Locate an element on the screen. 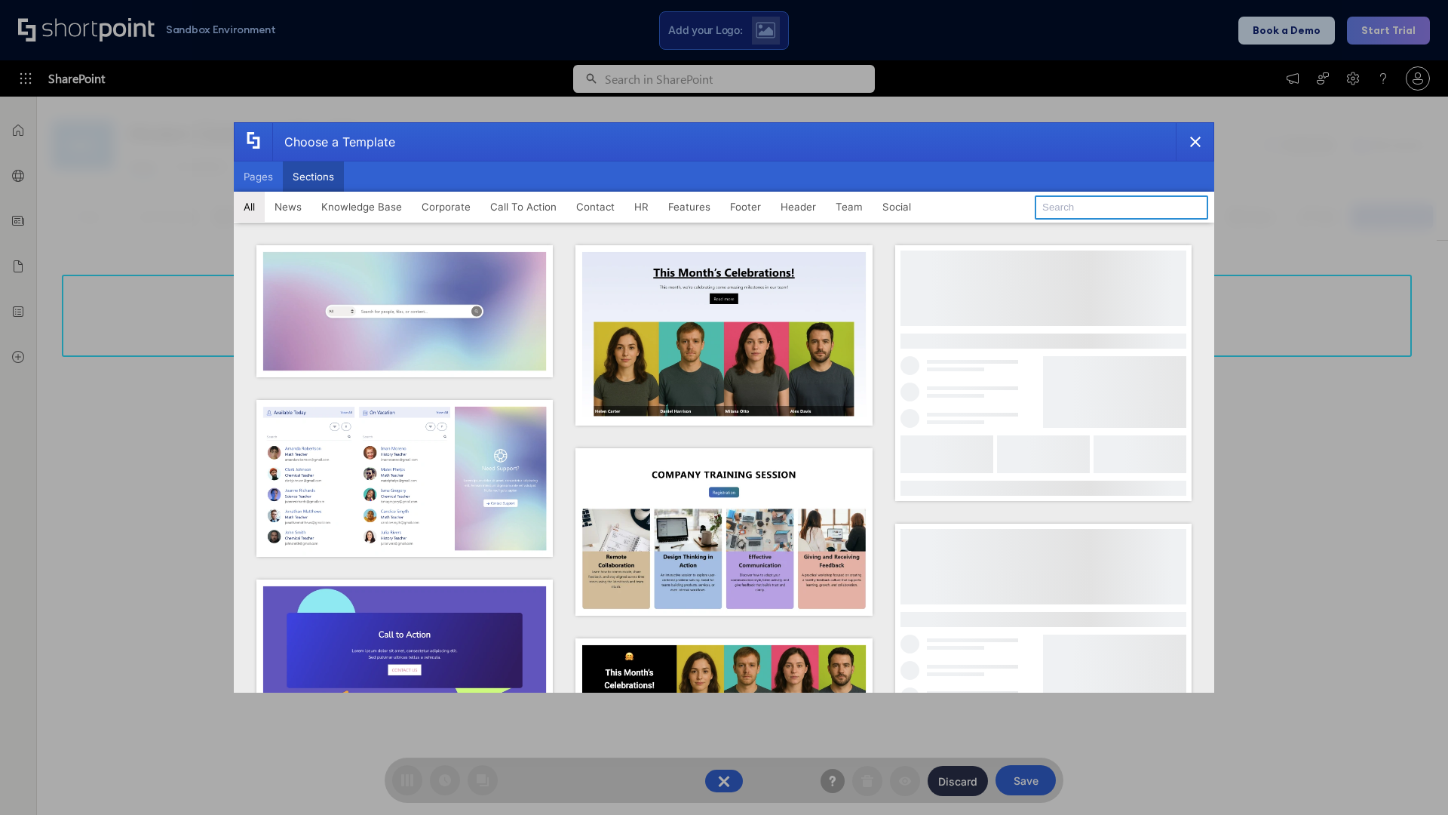 Image resolution: width=1448 pixels, height=815 pixels. button: Contact is located at coordinates (595, 207).